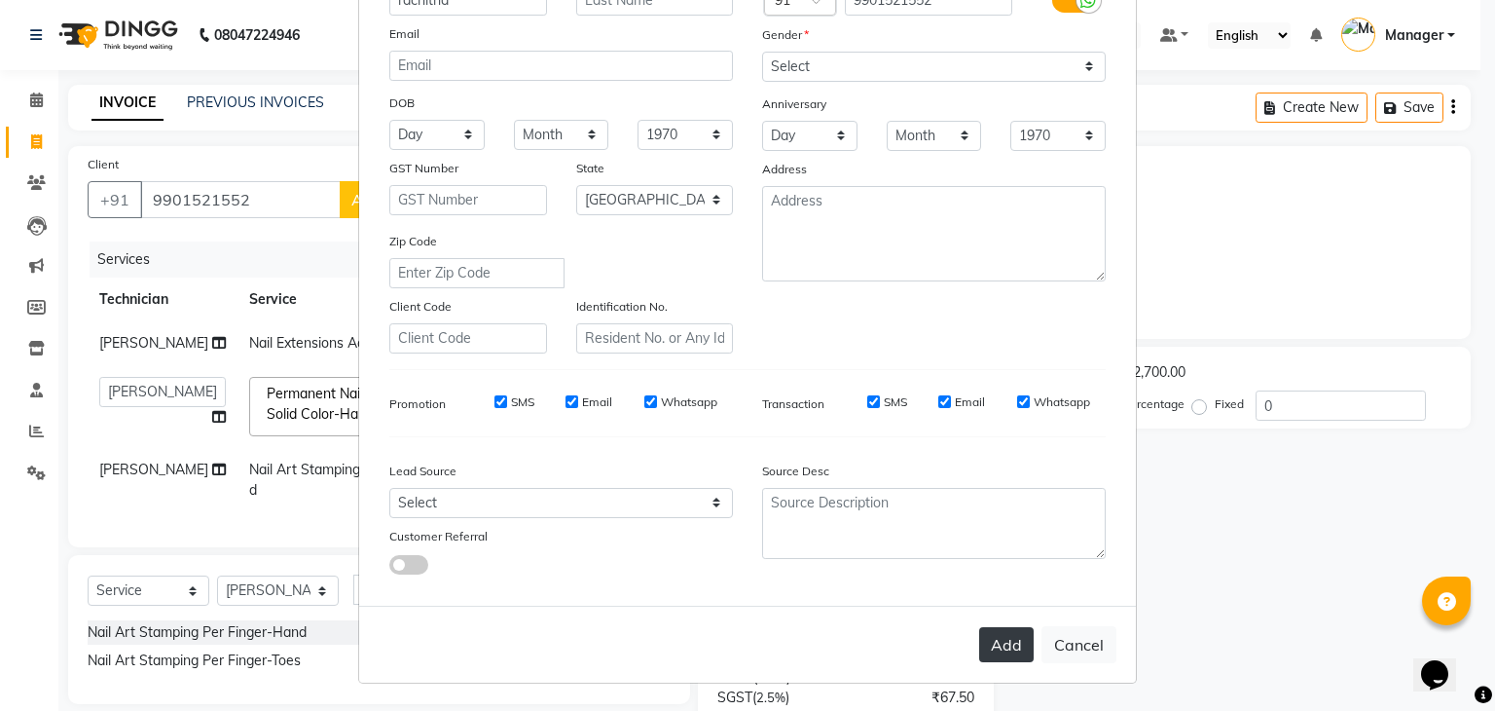 This screenshot has width=1495, height=711. What do you see at coordinates (795, 471) in the screenshot?
I see `label: Source Desc` at bounding box center [795, 471].